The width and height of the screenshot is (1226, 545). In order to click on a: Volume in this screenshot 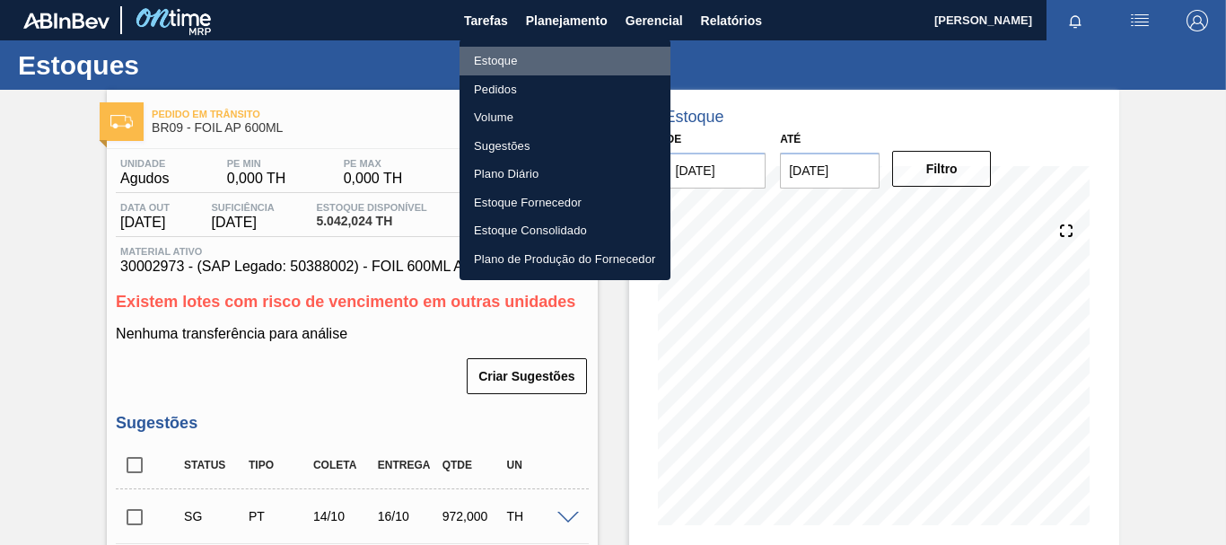, I will do `click(565, 118)`.